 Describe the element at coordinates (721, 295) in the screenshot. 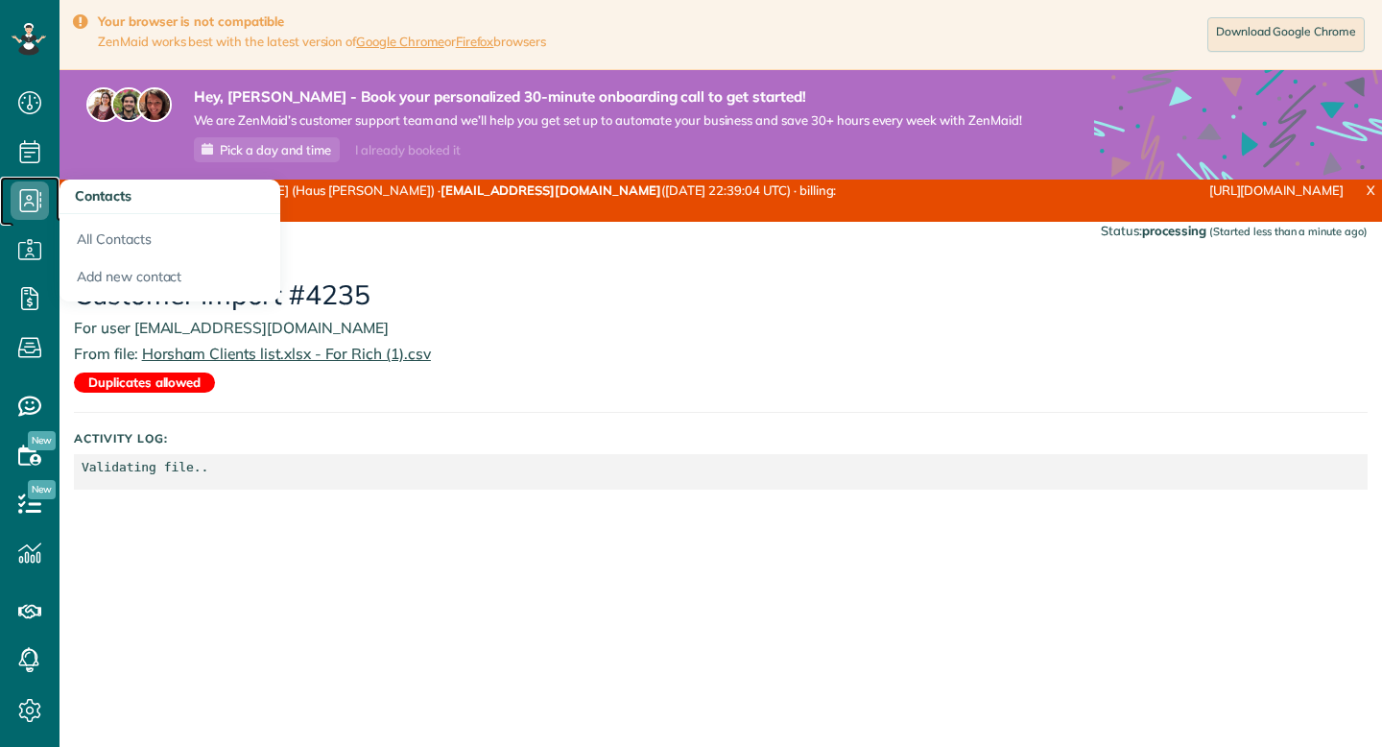

I see `h2: Customer Import #4235` at that location.